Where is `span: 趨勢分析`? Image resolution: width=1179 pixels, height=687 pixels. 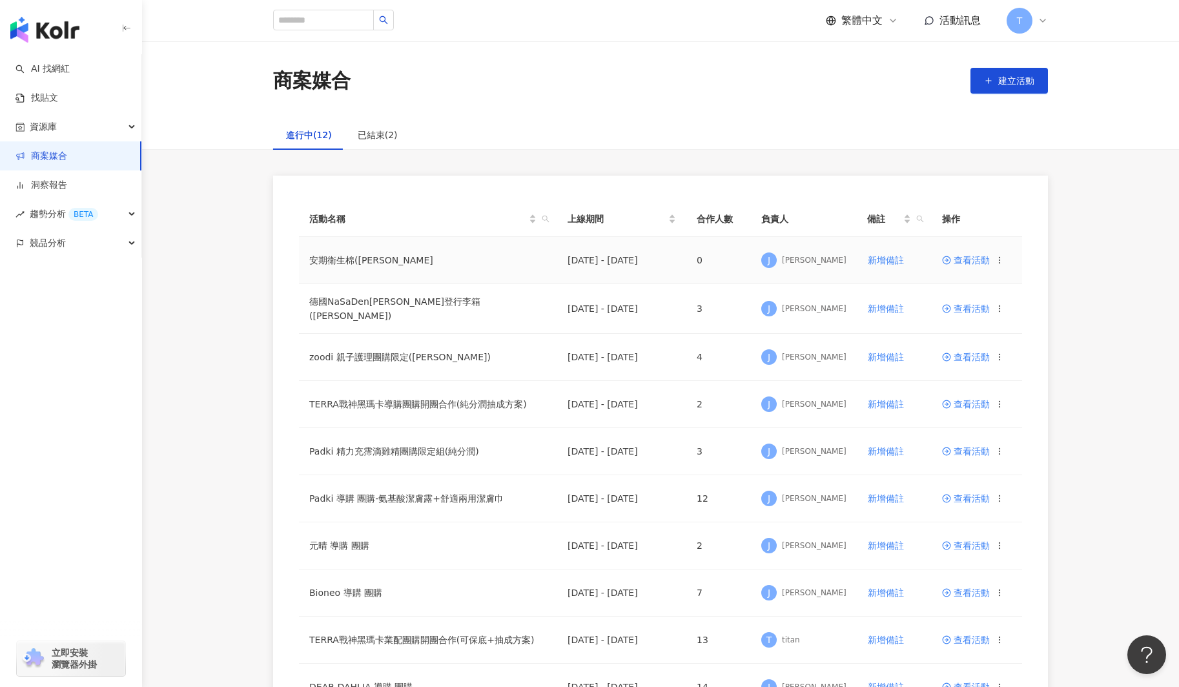 span: 趨勢分析 is located at coordinates (64, 214).